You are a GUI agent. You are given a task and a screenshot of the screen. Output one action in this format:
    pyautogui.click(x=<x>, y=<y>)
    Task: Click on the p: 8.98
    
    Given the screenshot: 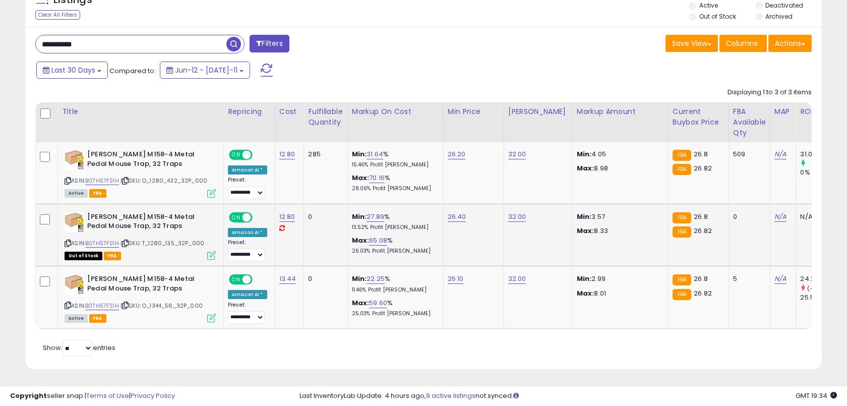 What is the action you would take?
    pyautogui.click(x=619, y=168)
    